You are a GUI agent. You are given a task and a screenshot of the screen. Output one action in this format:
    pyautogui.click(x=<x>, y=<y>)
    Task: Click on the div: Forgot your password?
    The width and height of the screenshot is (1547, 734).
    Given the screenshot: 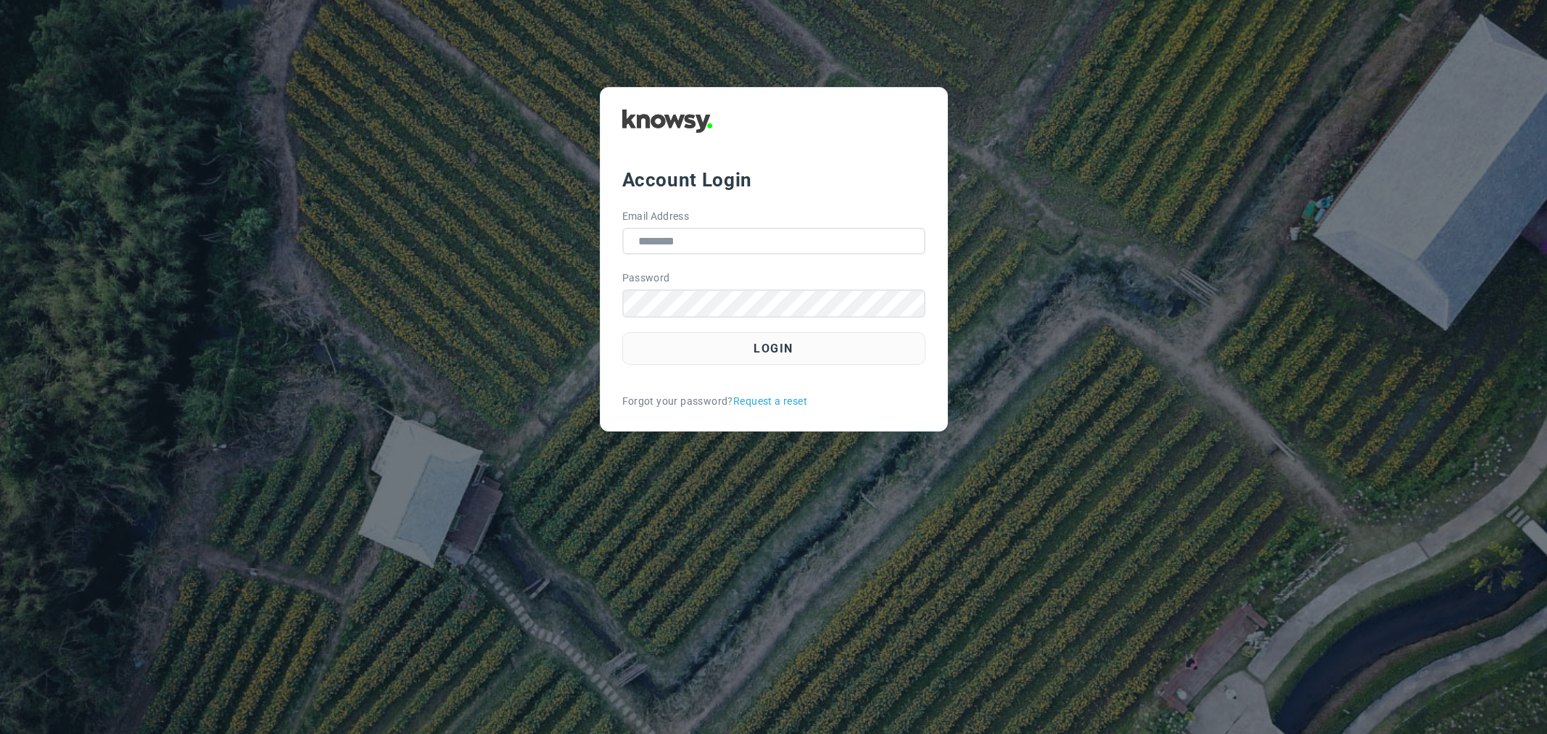 What is the action you would take?
    pyautogui.click(x=774, y=401)
    